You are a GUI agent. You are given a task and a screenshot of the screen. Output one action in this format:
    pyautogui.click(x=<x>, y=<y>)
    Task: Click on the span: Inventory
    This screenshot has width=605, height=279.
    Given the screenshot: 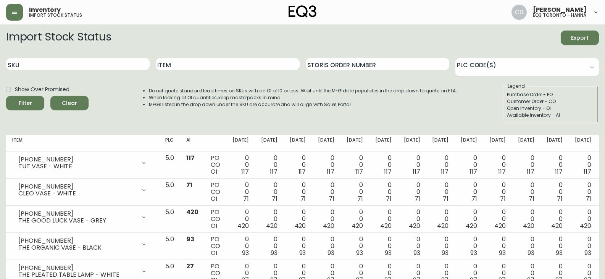 What is the action you would take?
    pyautogui.click(x=45, y=10)
    